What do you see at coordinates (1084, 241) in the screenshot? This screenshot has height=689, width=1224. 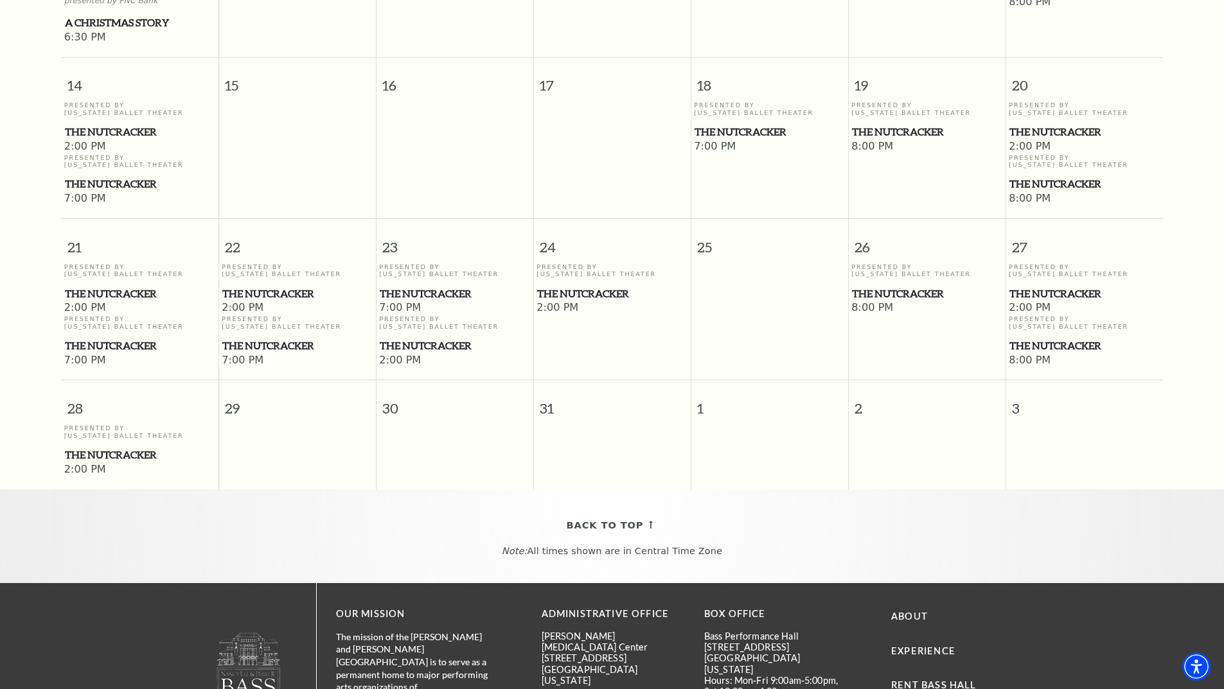 I see `span: 27` at bounding box center [1084, 241].